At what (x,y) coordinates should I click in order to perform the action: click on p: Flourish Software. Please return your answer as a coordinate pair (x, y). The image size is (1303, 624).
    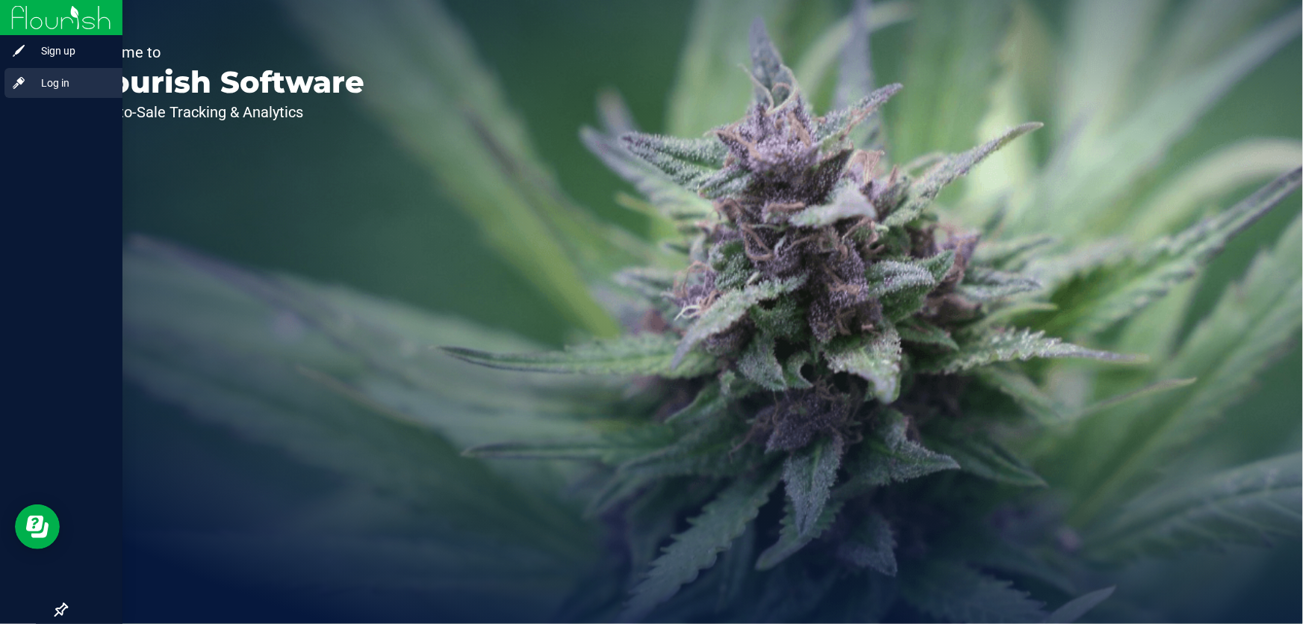
    Looking at the image, I should click on (223, 82).